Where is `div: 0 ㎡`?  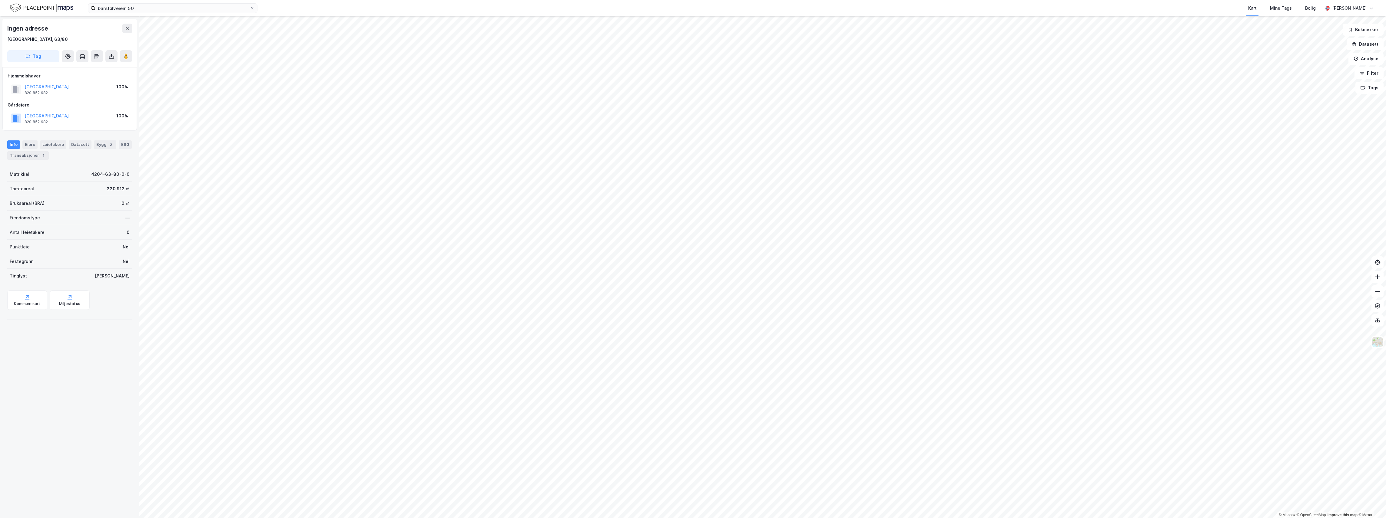
div: 0 ㎡ is located at coordinates (125, 203).